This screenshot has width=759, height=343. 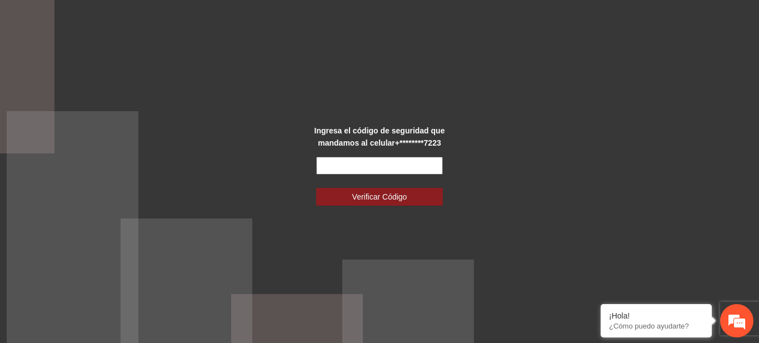 What do you see at coordinates (656, 316) in the screenshot?
I see `div: ¡Hola!` at bounding box center [656, 316].